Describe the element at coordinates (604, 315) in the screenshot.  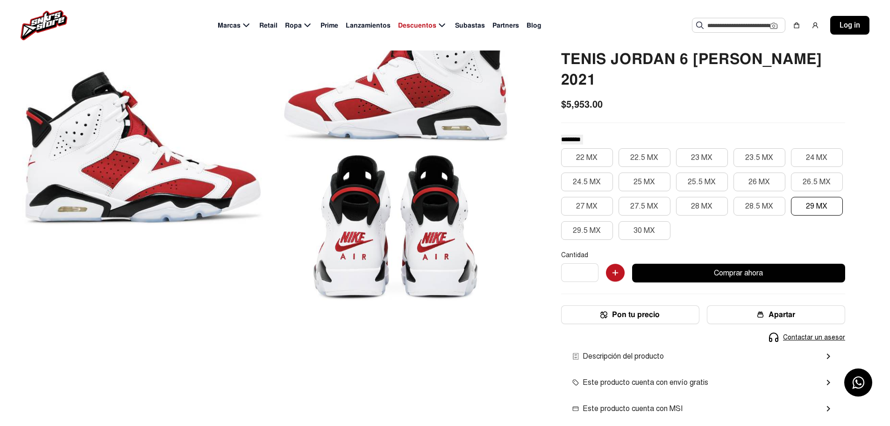
I see `img: Icon.png` at that location.